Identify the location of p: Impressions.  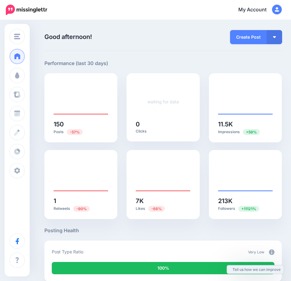
(246, 132).